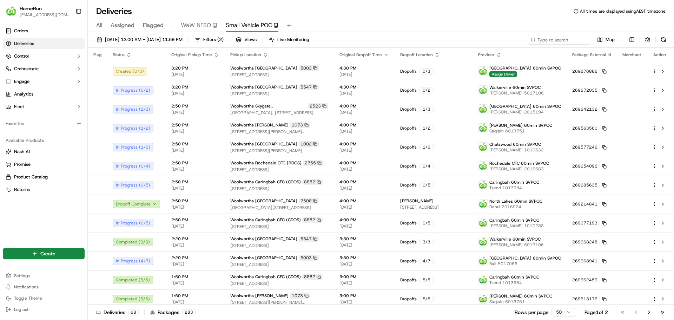  Describe the element at coordinates (246, 40) in the screenshot. I see `button: Views` at that location.